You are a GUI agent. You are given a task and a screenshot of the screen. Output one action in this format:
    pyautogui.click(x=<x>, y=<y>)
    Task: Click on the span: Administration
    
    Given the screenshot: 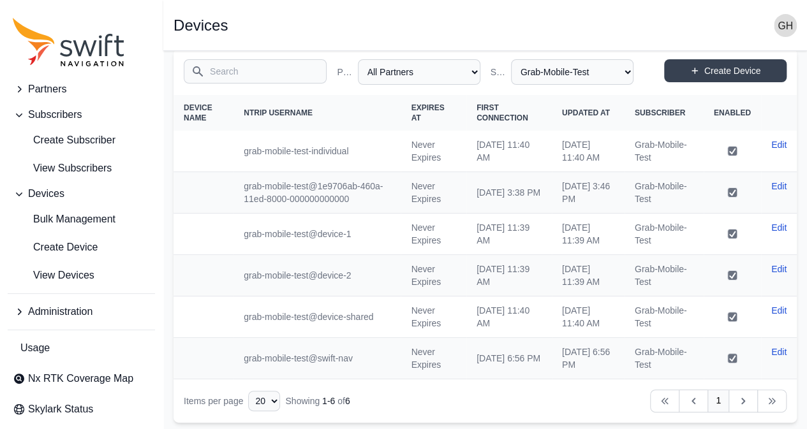 What is the action you would take?
    pyautogui.click(x=60, y=312)
    